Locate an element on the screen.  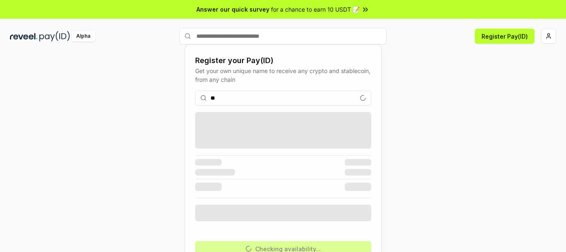
div: Get your own unique name to receive any crypto and stablecoin, from any chain is located at coordinates (283, 75).